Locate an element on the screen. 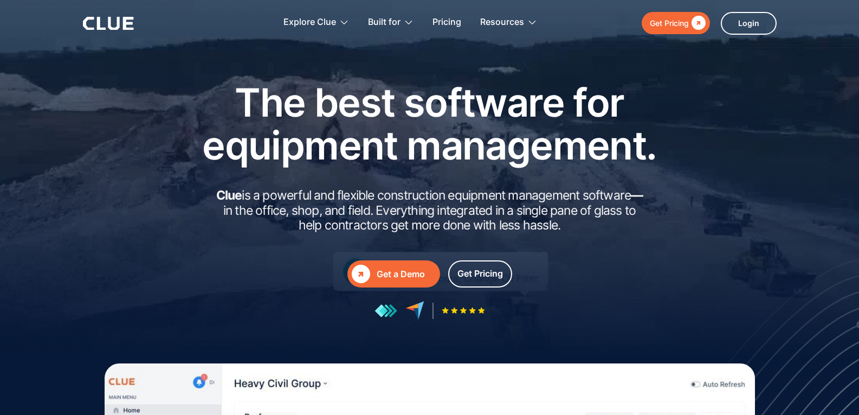 The height and width of the screenshot is (415, 859). a: Pricing is located at coordinates (447, 22).